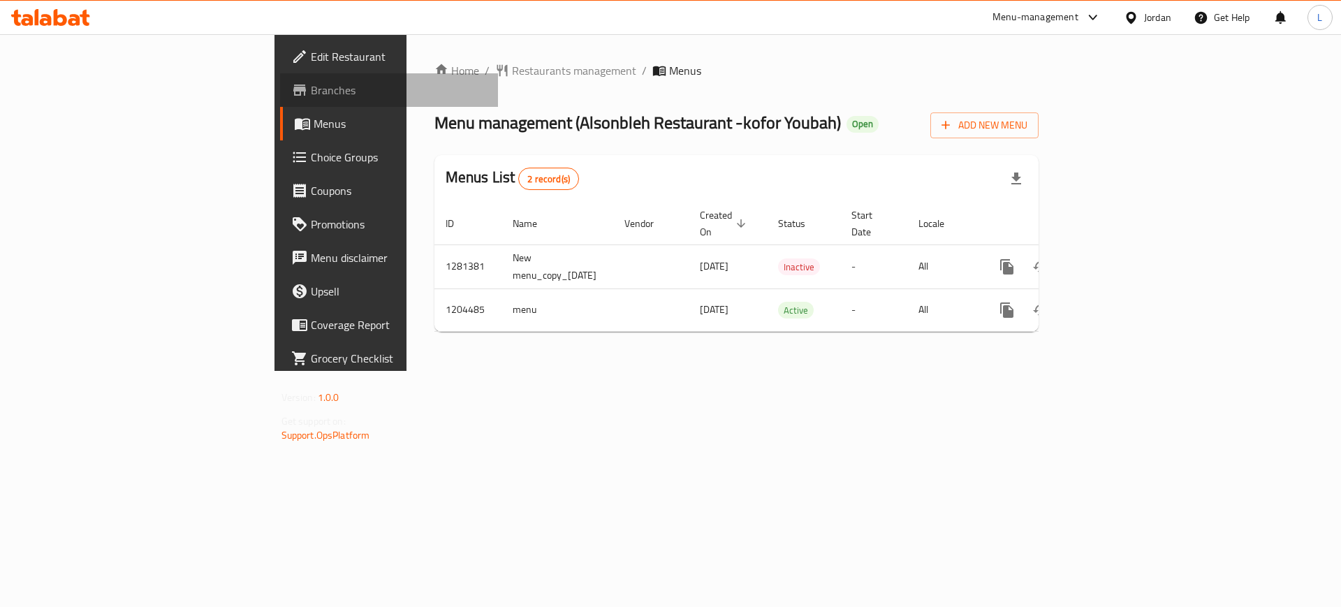  What do you see at coordinates (459, 224) in the screenshot?
I see `span: ID` at bounding box center [459, 224].